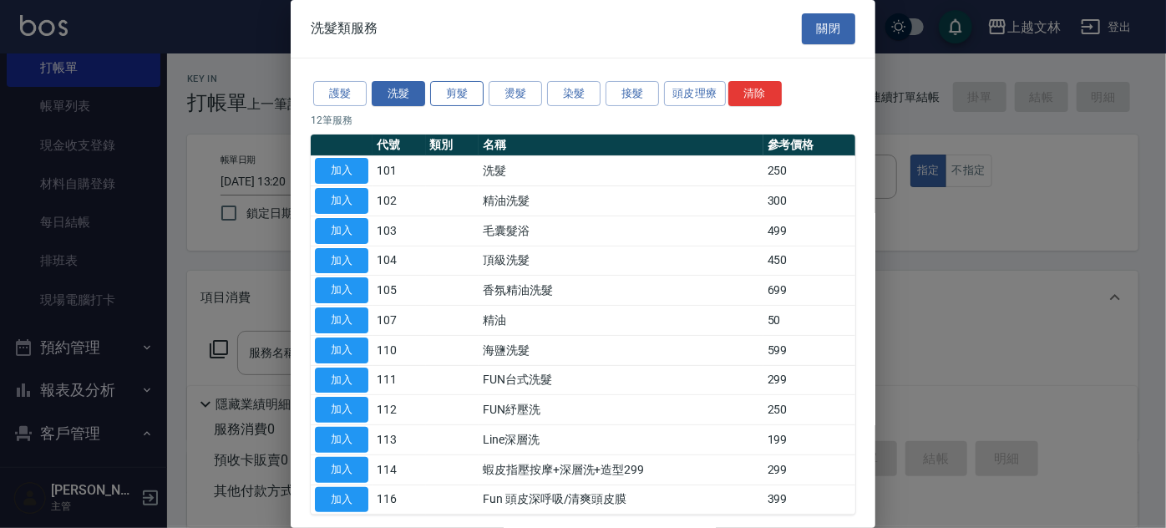  I want to click on td: 103, so click(399, 231).